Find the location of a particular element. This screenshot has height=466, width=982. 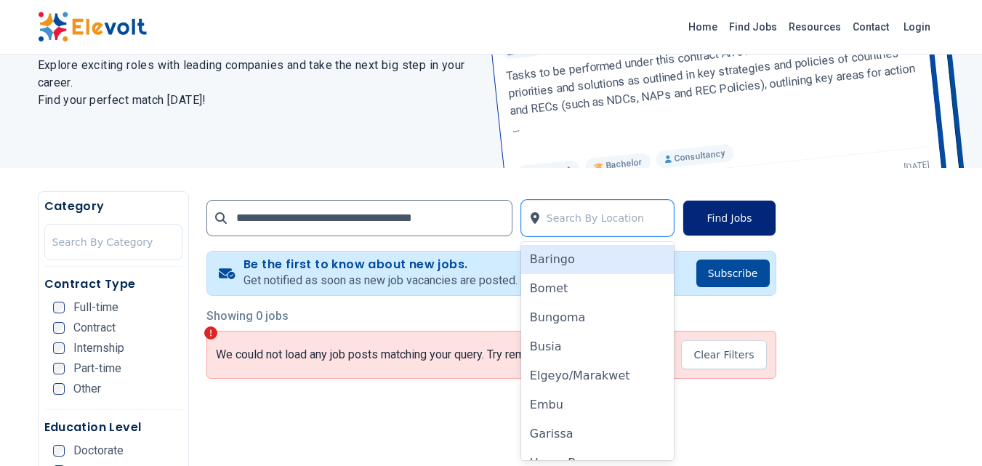

input: Other is located at coordinates (59, 389).